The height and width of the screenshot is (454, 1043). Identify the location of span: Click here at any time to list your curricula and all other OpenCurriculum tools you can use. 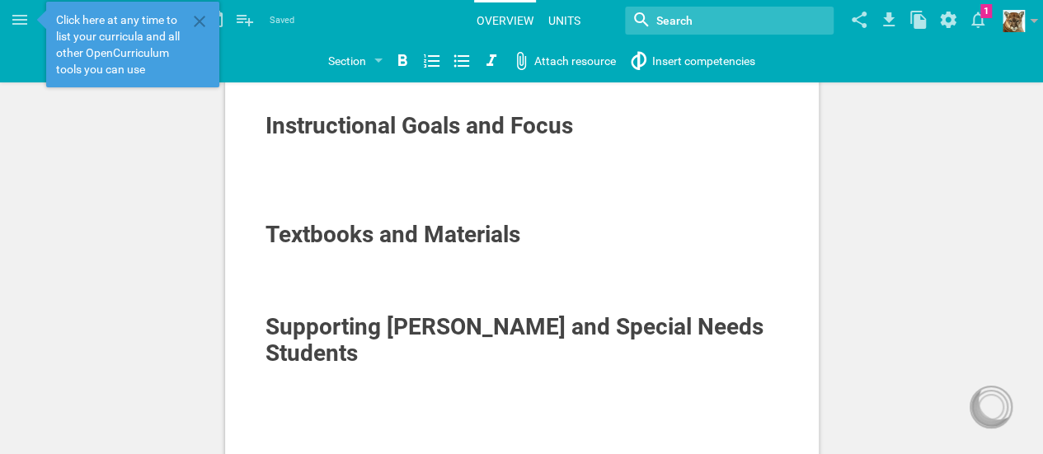
(121, 45).